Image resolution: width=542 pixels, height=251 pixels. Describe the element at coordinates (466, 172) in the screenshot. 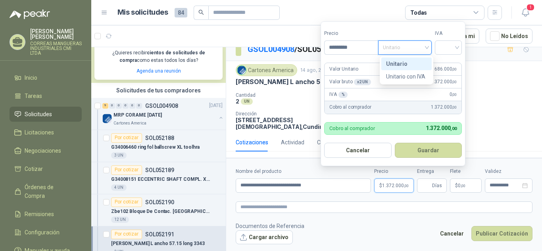

I see `label: Flete` at that location.